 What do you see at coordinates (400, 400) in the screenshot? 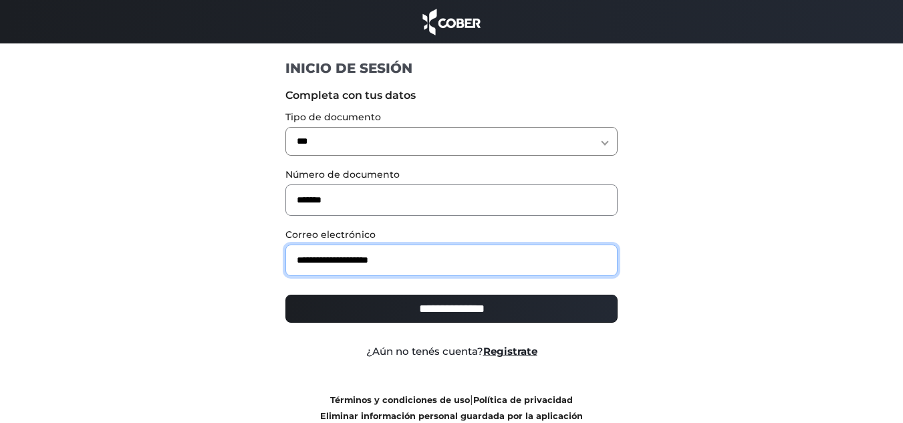
I see `a: Términos y condiciones de uso` at bounding box center [400, 400].